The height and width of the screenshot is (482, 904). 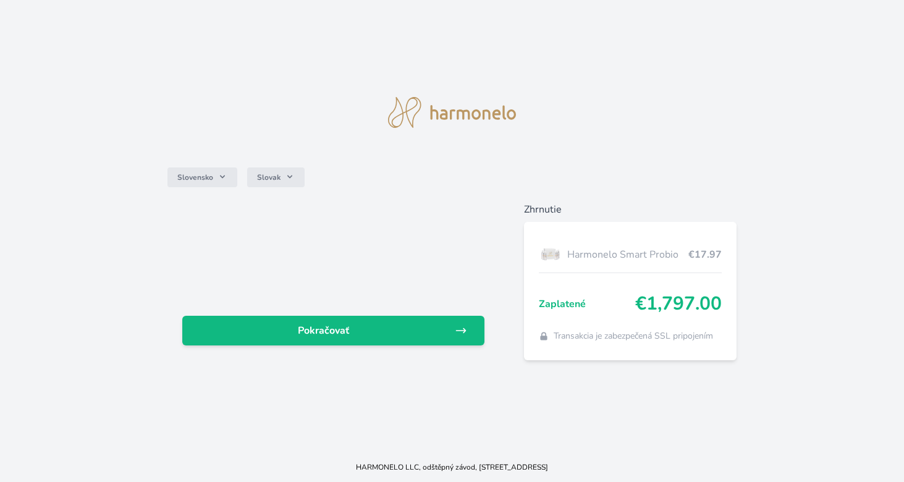 What do you see at coordinates (453, 113) in the screenshot?
I see `img: logo.svg` at bounding box center [453, 113].